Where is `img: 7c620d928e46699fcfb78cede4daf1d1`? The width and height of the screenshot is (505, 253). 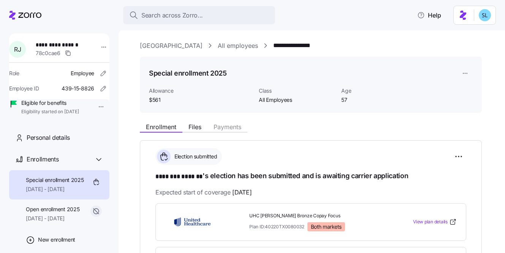 img: 7c620d928e46699fcfb78cede4daf1d1 is located at coordinates (485, 15).